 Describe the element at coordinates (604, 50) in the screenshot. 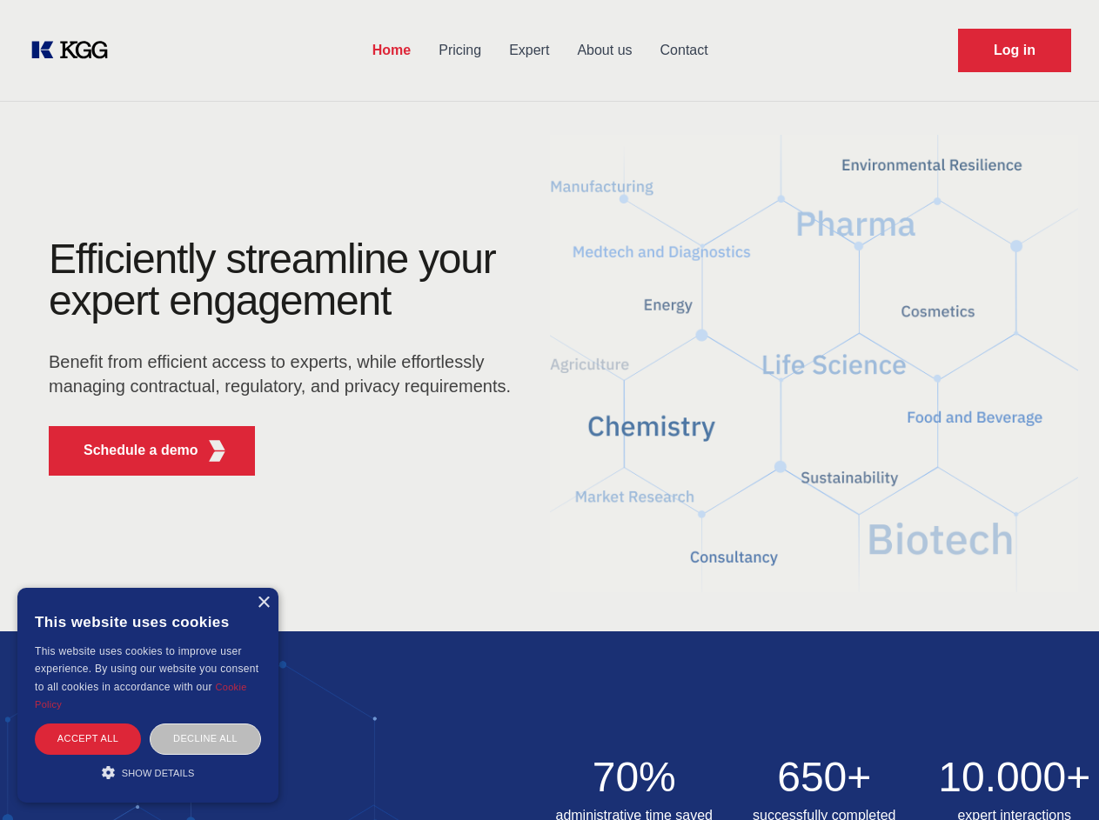

I see `a: About us` at that location.